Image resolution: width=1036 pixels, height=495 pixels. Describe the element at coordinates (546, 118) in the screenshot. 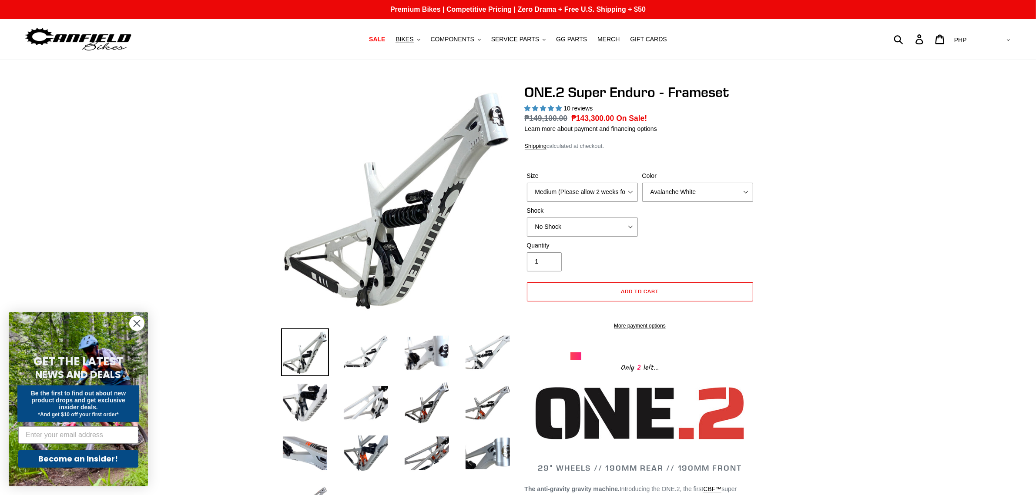

I see `s: ₱149,100.00` at that location.